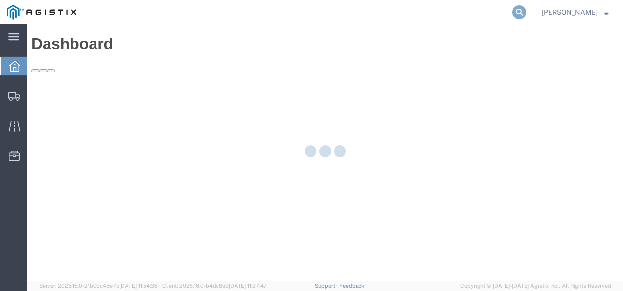 The image size is (623, 291). I want to click on button: Refresh dashboard, so click(8, 46).